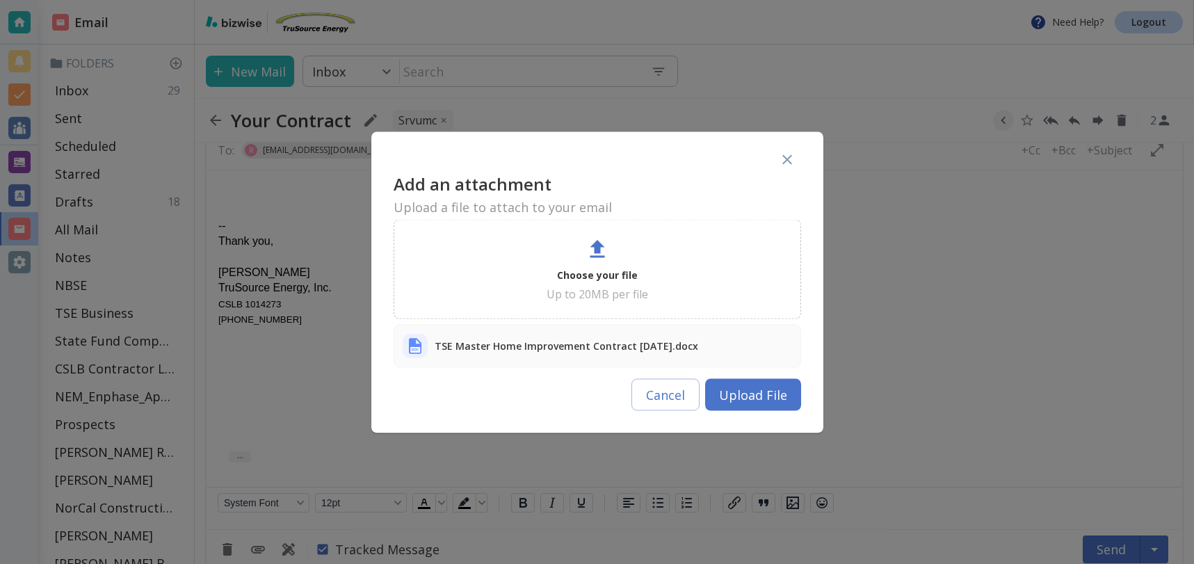 The image size is (1194, 564). I want to click on p: TruSource Energy, Inc., so click(487, 118).